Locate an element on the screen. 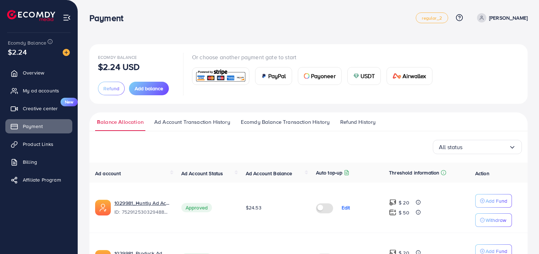 The width and height of the screenshot is (539, 254). img: ic-ads-acc.e4c84228.svg is located at coordinates (103, 207).